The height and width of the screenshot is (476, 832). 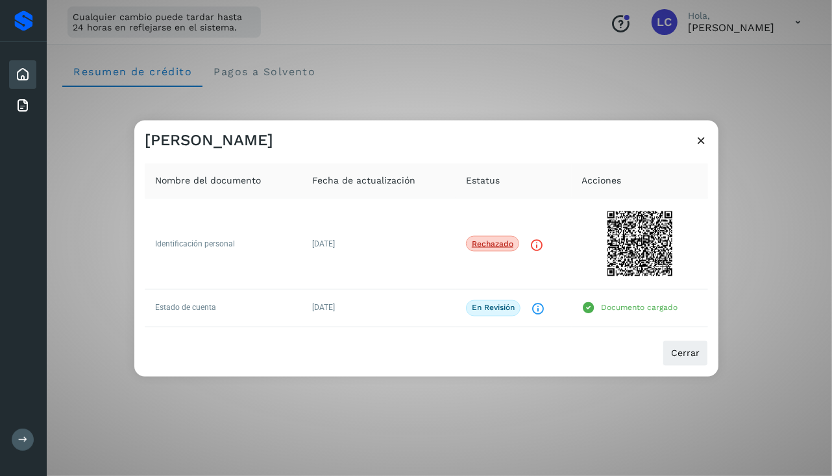 I want to click on div: Facturas, so click(x=23, y=106).